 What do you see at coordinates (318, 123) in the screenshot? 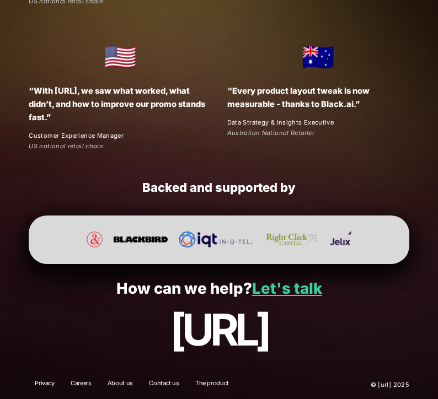
I see `p: Data Strategy & Insights Executive` at bounding box center [318, 123].